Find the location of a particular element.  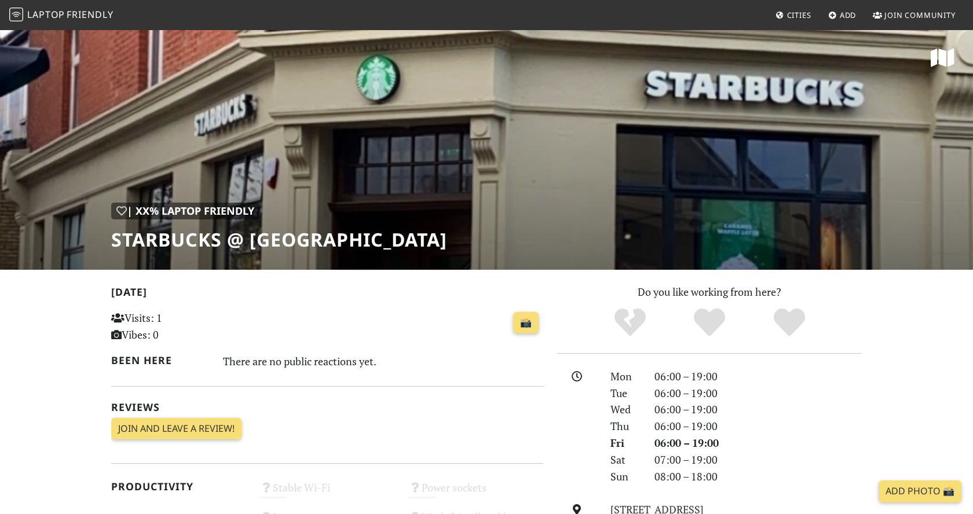

h2: Reviews is located at coordinates (327, 407).